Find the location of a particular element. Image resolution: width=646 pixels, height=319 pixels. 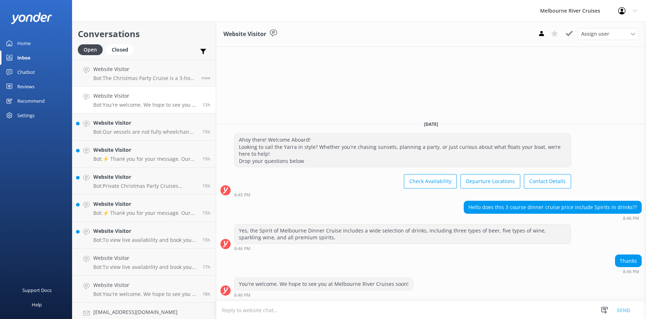

button: Contact Details is located at coordinates (547, 181).